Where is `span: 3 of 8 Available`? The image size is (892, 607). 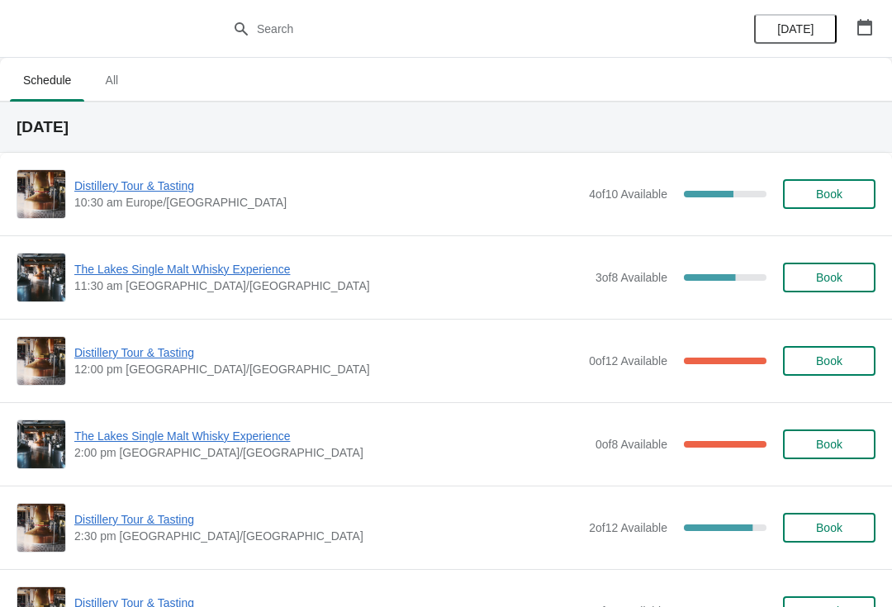
span: 3 of 8 Available is located at coordinates (631, 278).